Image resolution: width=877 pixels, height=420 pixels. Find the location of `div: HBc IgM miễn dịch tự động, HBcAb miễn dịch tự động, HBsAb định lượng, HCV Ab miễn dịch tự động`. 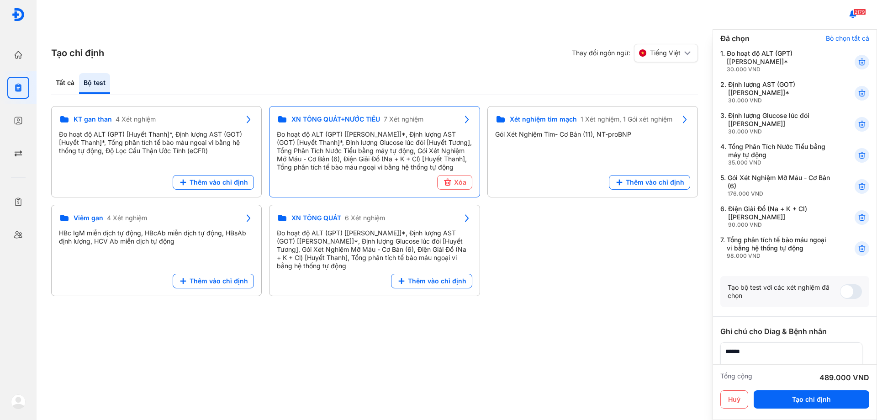

div: HBc IgM miễn dịch tự động, HBcAb miễn dịch tự động, HBsAb định lượng, HCV Ab miễn dịch tự động is located at coordinates (156, 237).